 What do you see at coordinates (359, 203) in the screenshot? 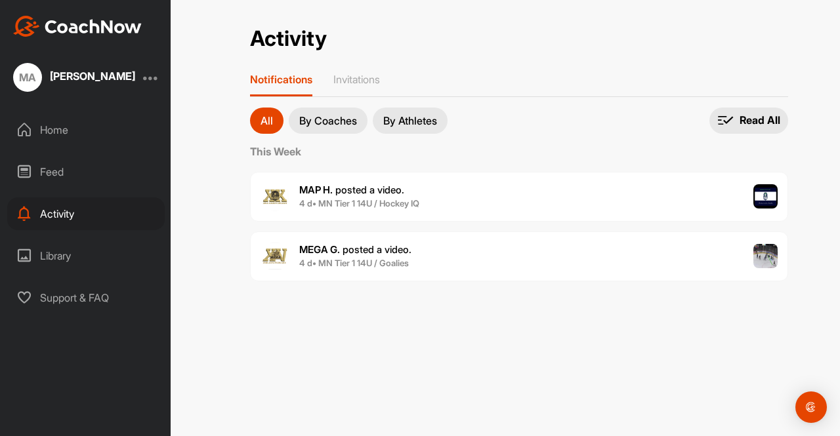
I see `b: 4 d • MN Tier 1 14U / Hockey IQ` at bounding box center [359, 203].